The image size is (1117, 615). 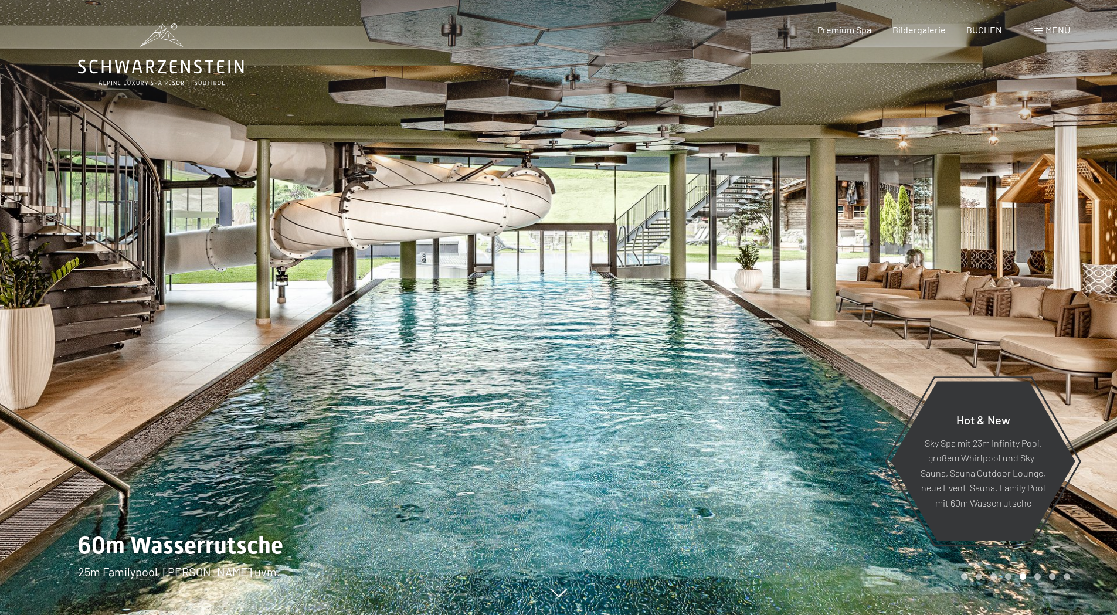 I want to click on div: Carousel Page 6, so click(x=1037, y=576).